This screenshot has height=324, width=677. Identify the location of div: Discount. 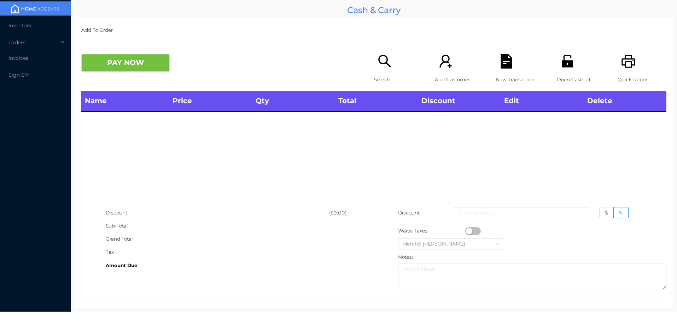
(217, 213).